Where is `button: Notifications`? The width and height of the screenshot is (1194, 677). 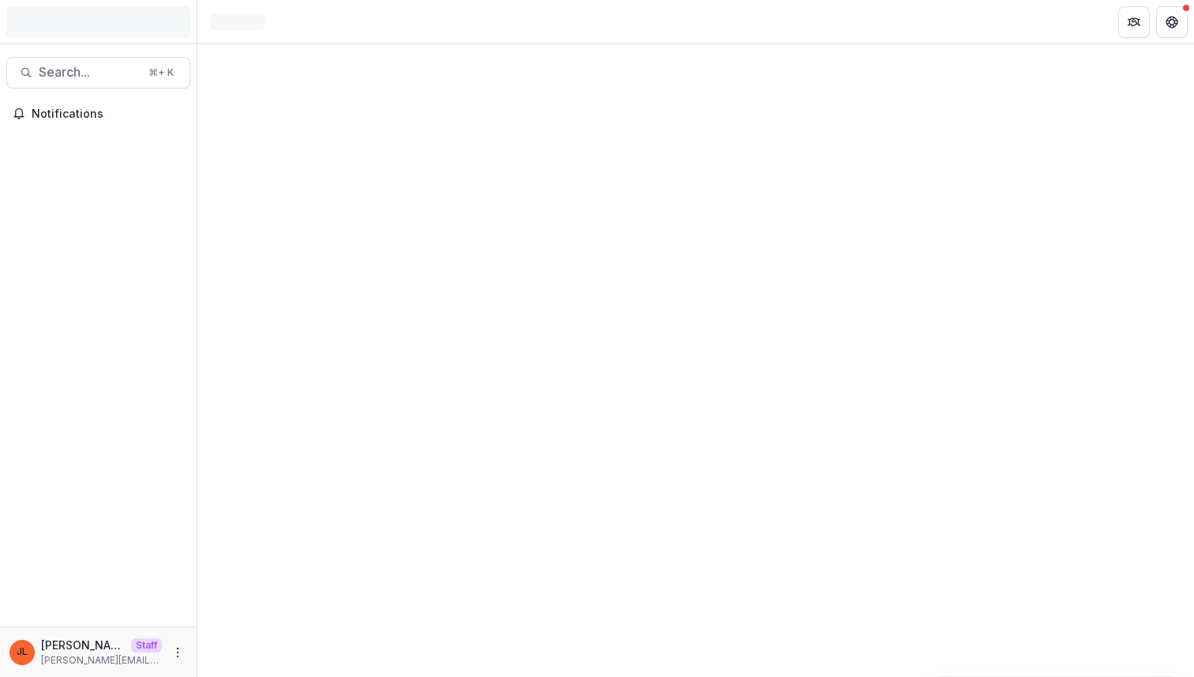 button: Notifications is located at coordinates (98, 114).